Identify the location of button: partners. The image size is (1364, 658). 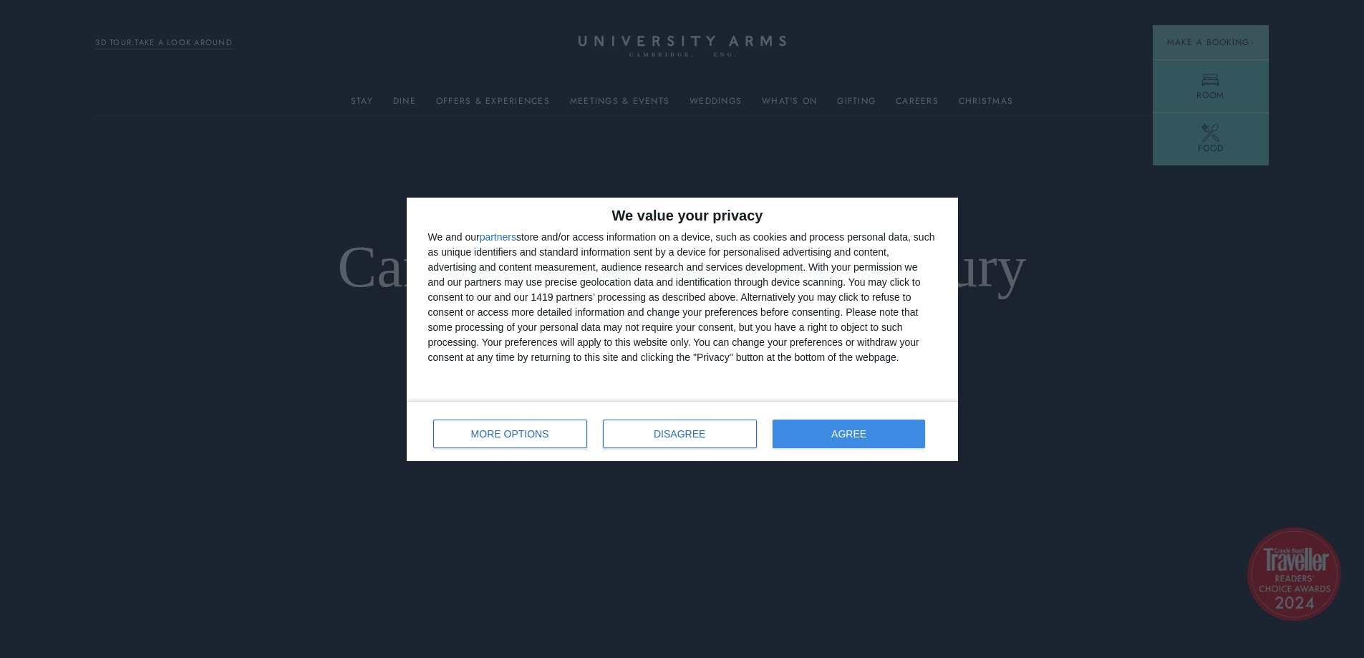
(498, 237).